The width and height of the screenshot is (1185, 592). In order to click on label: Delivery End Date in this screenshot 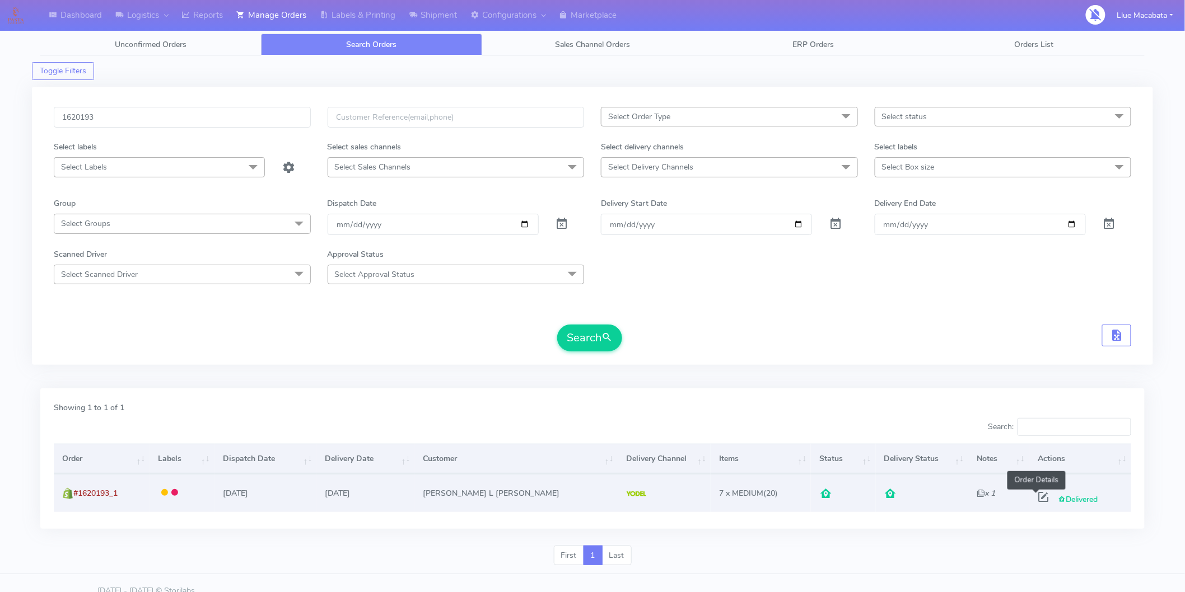, I will do `click(905, 203)`.